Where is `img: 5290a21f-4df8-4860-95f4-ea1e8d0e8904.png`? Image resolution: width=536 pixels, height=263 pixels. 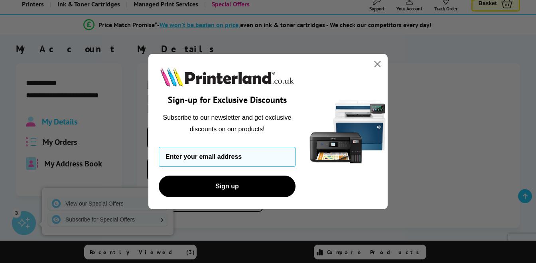
img: 5290a21f-4df8-4860-95f4-ea1e8d0e8904.png is located at coordinates (348, 131).